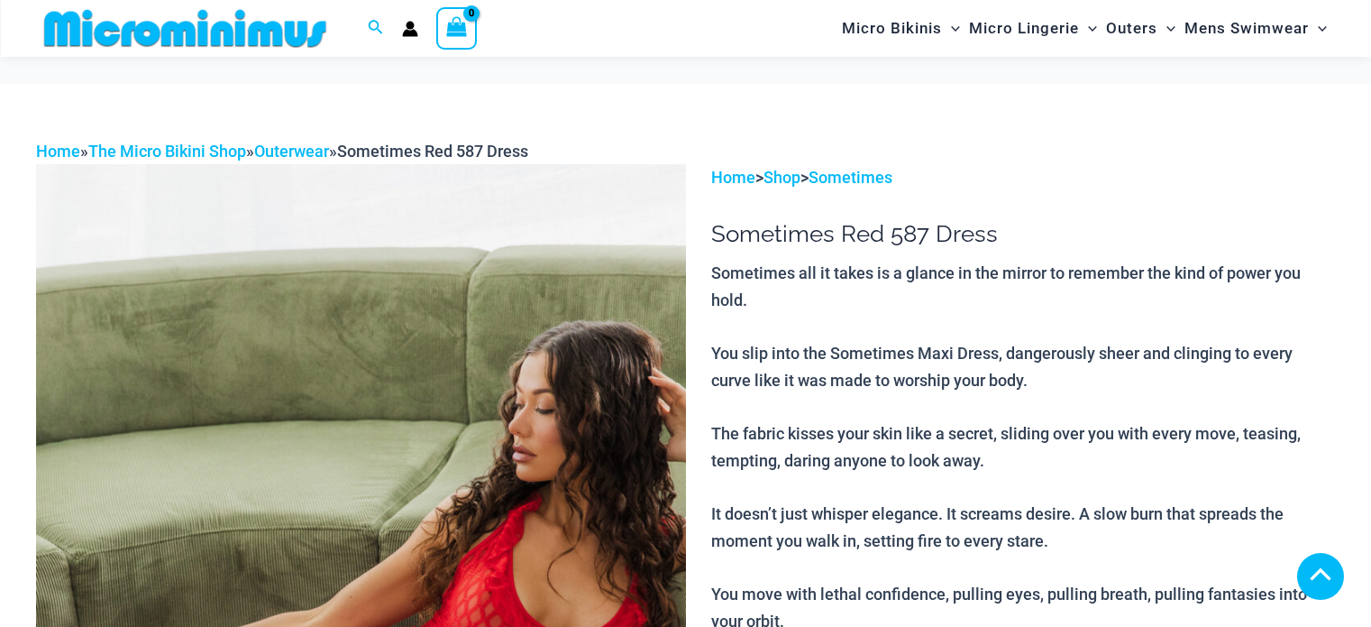 The width and height of the screenshot is (1371, 627). I want to click on a: Search icon link, so click(376, 28).